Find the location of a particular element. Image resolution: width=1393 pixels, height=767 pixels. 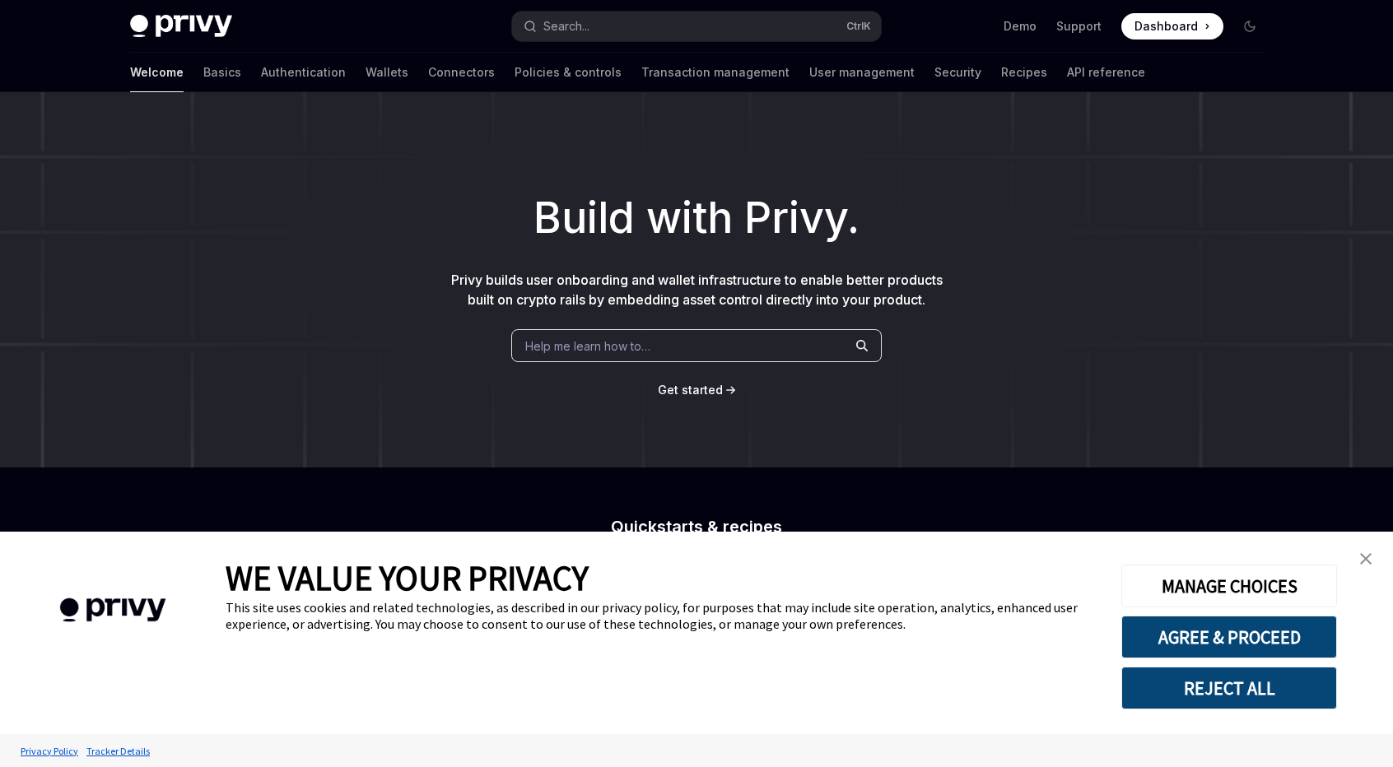

div: Search... is located at coordinates (566, 26).